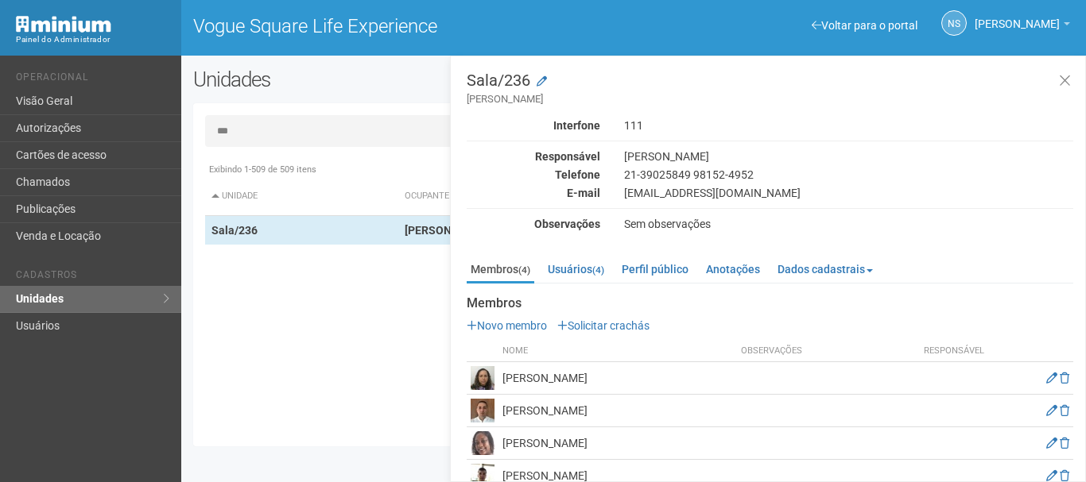 The image size is (1086, 482). What do you see at coordinates (533, 157) in the screenshot?
I see `div: Responsável` at bounding box center [533, 157].